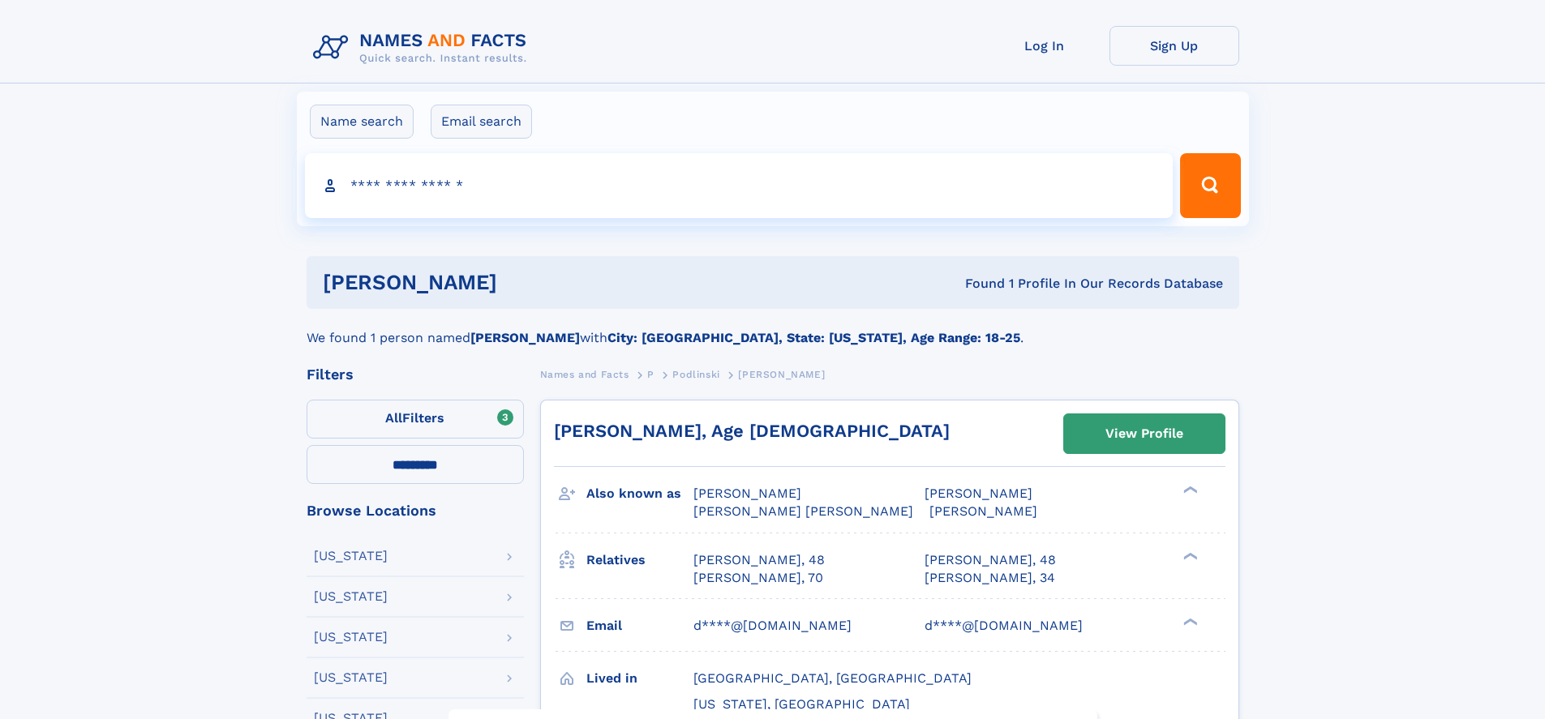 The image size is (1545, 719). Describe the element at coordinates (423, 48) in the screenshot. I see `img: Logo Names and Facts` at that location.